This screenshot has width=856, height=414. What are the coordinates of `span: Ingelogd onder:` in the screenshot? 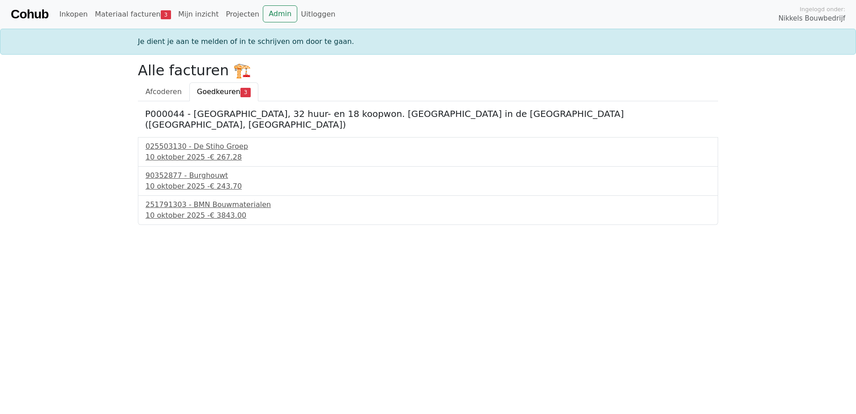 It's located at (822, 9).